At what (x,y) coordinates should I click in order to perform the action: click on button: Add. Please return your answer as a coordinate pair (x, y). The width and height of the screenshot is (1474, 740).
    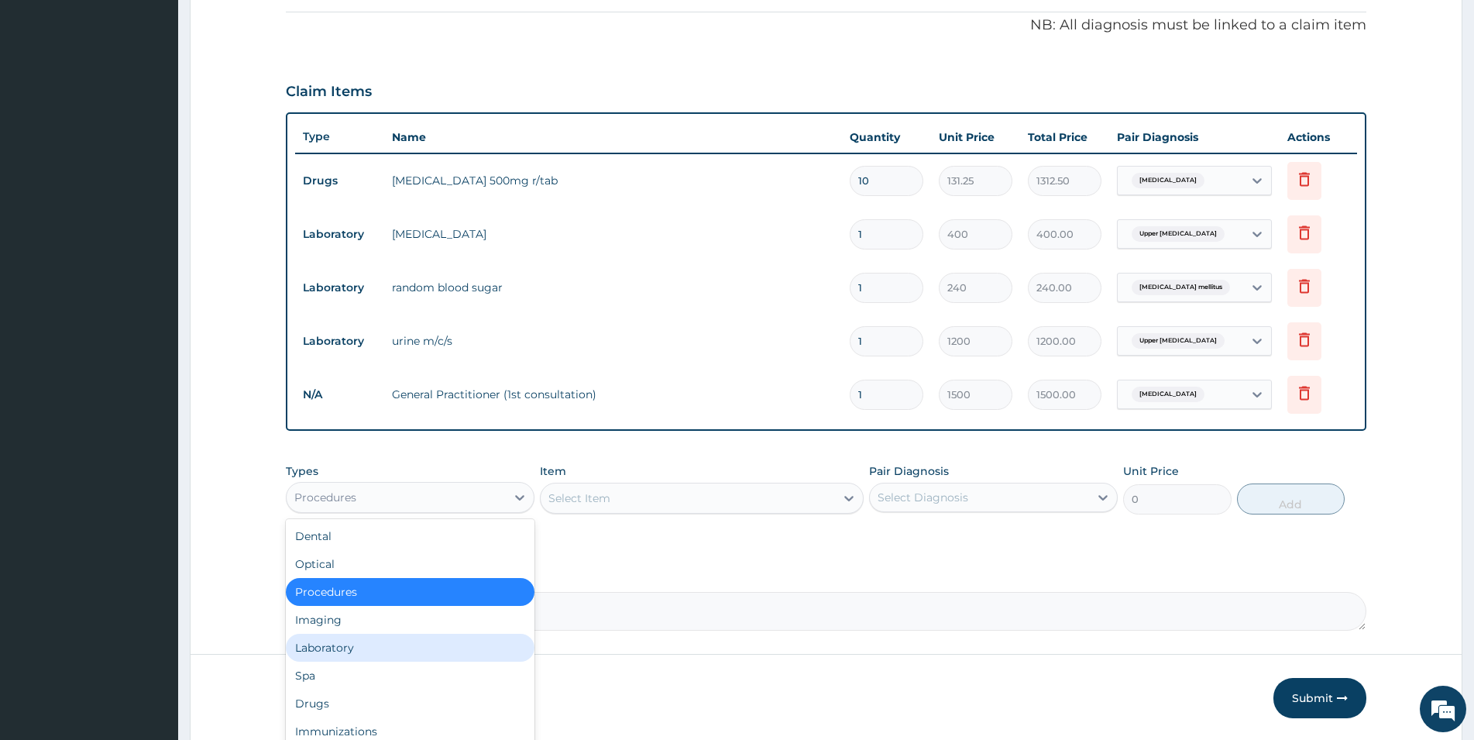
    Looking at the image, I should click on (1290, 499).